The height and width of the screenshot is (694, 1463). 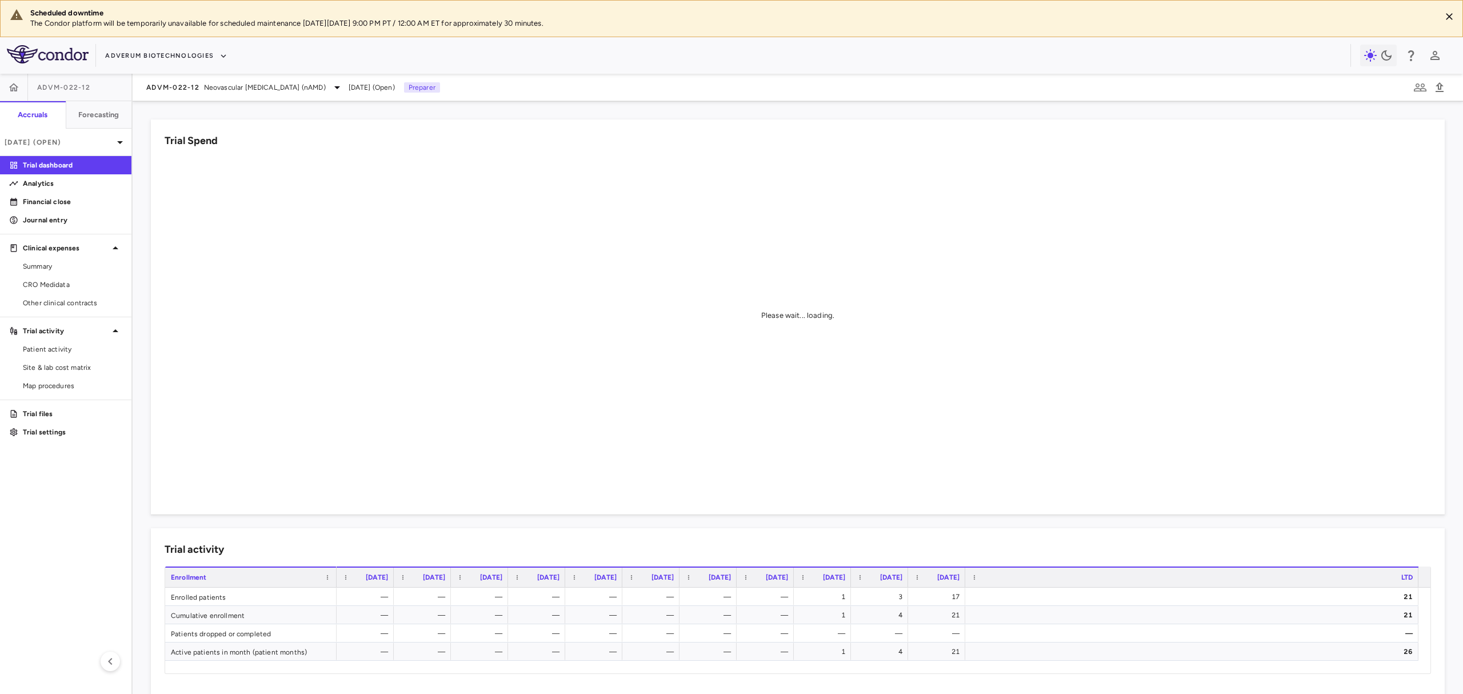 I want to click on p: Preparer, so click(x=422, y=87).